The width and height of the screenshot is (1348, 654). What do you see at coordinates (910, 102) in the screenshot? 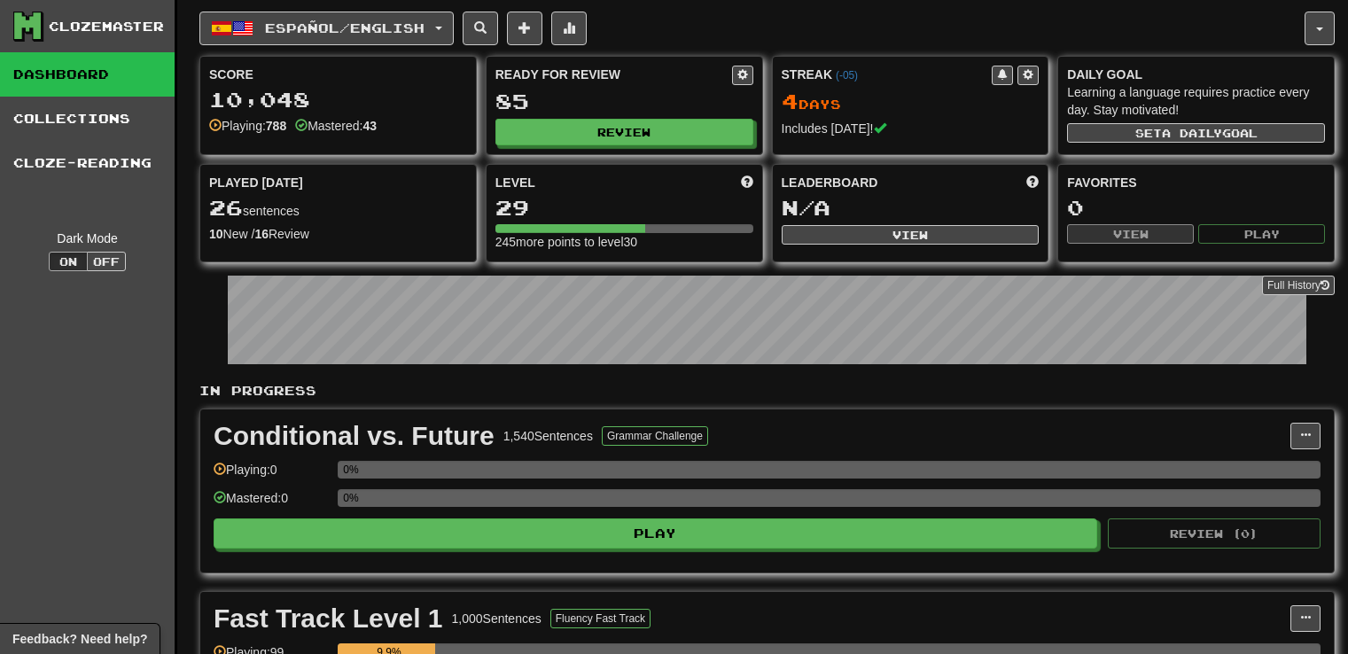
I see `div: Day s` at bounding box center [910, 102].